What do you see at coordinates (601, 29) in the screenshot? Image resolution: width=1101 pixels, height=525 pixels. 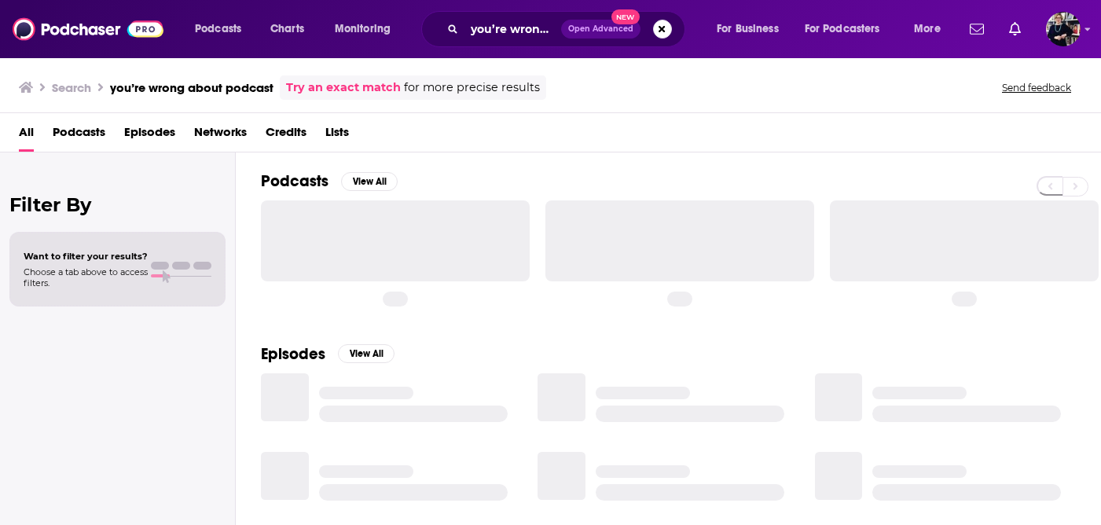 I see `button: Open AdvancedNew` at bounding box center [601, 29].